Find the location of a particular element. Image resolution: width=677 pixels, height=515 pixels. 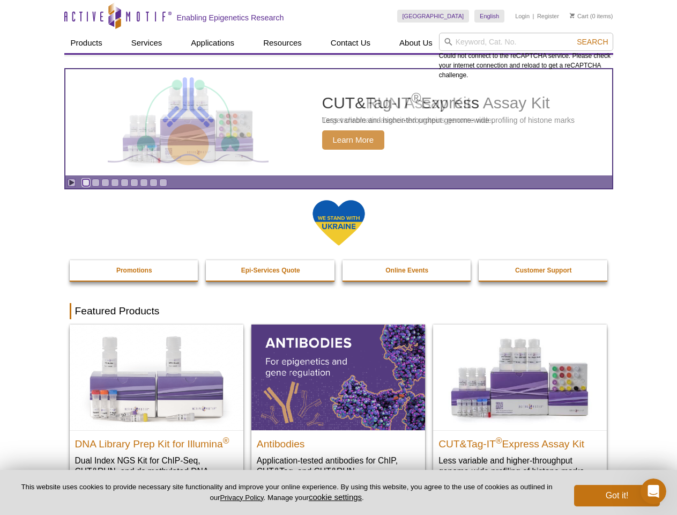

p: Application-tested antibodies for ChIP, CUT&Tag, and CUT&RUN. is located at coordinates (338, 465).